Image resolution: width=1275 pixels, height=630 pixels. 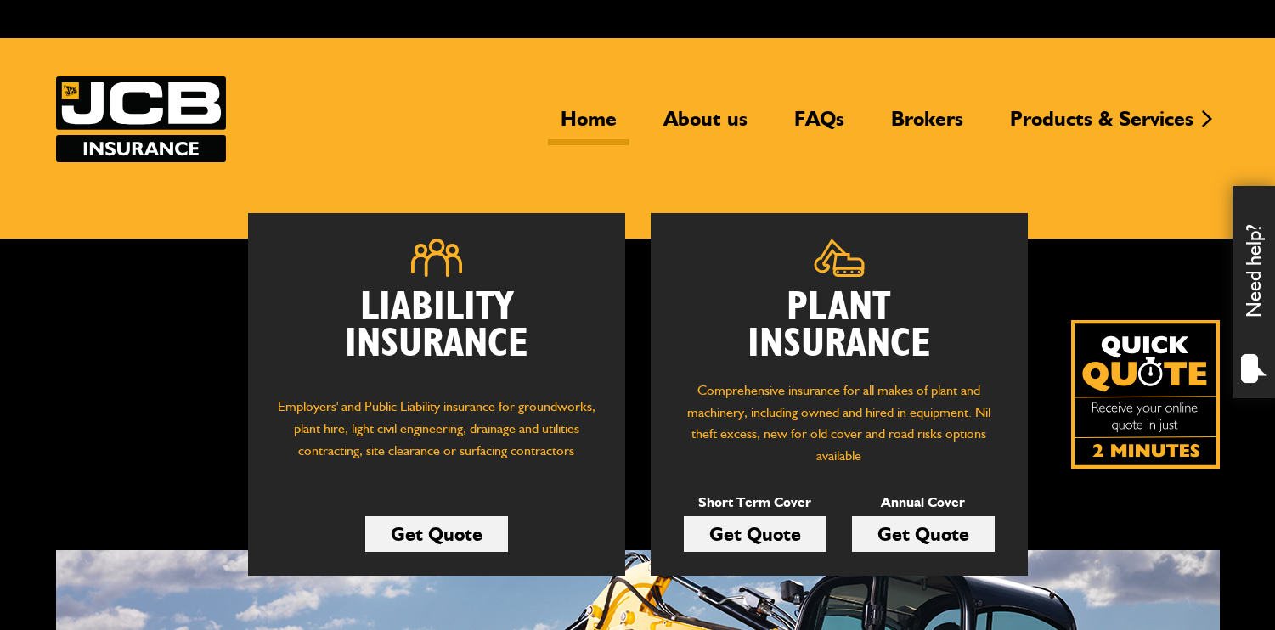 I want to click on a: Get your insurance quote isn just 2-minutes, so click(x=1145, y=394).